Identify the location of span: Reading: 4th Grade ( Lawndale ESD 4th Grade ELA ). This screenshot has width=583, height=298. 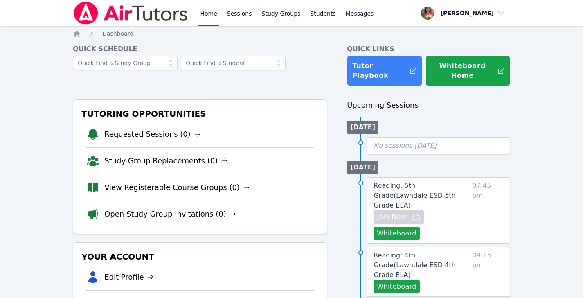
(415, 265).